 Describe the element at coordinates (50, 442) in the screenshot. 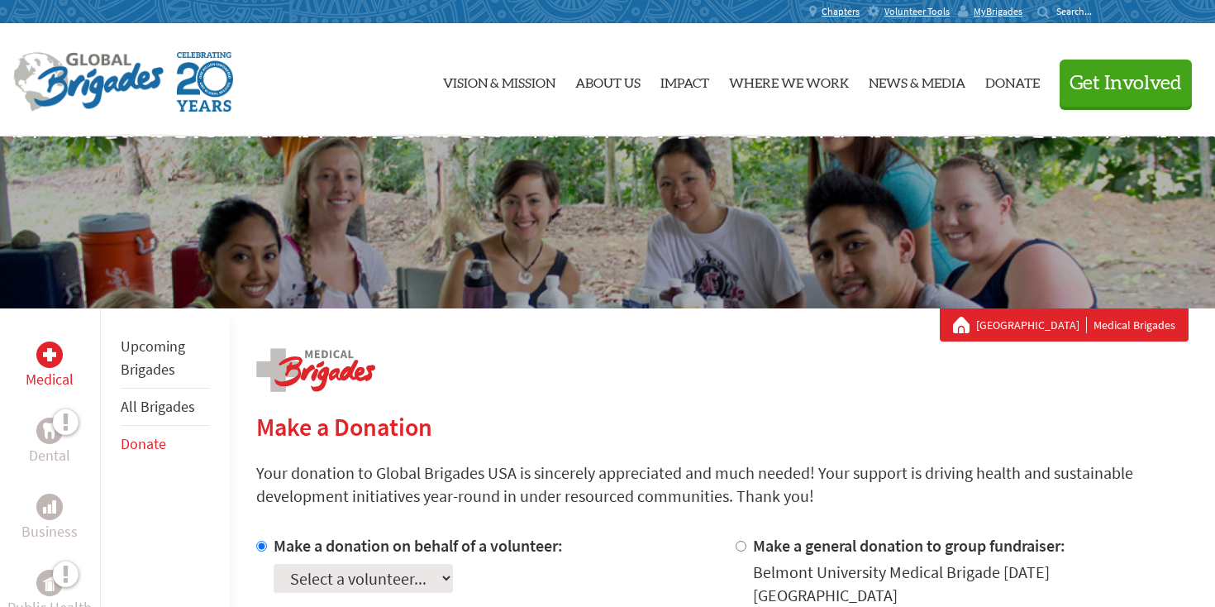

I see `a: DentalDental` at that location.